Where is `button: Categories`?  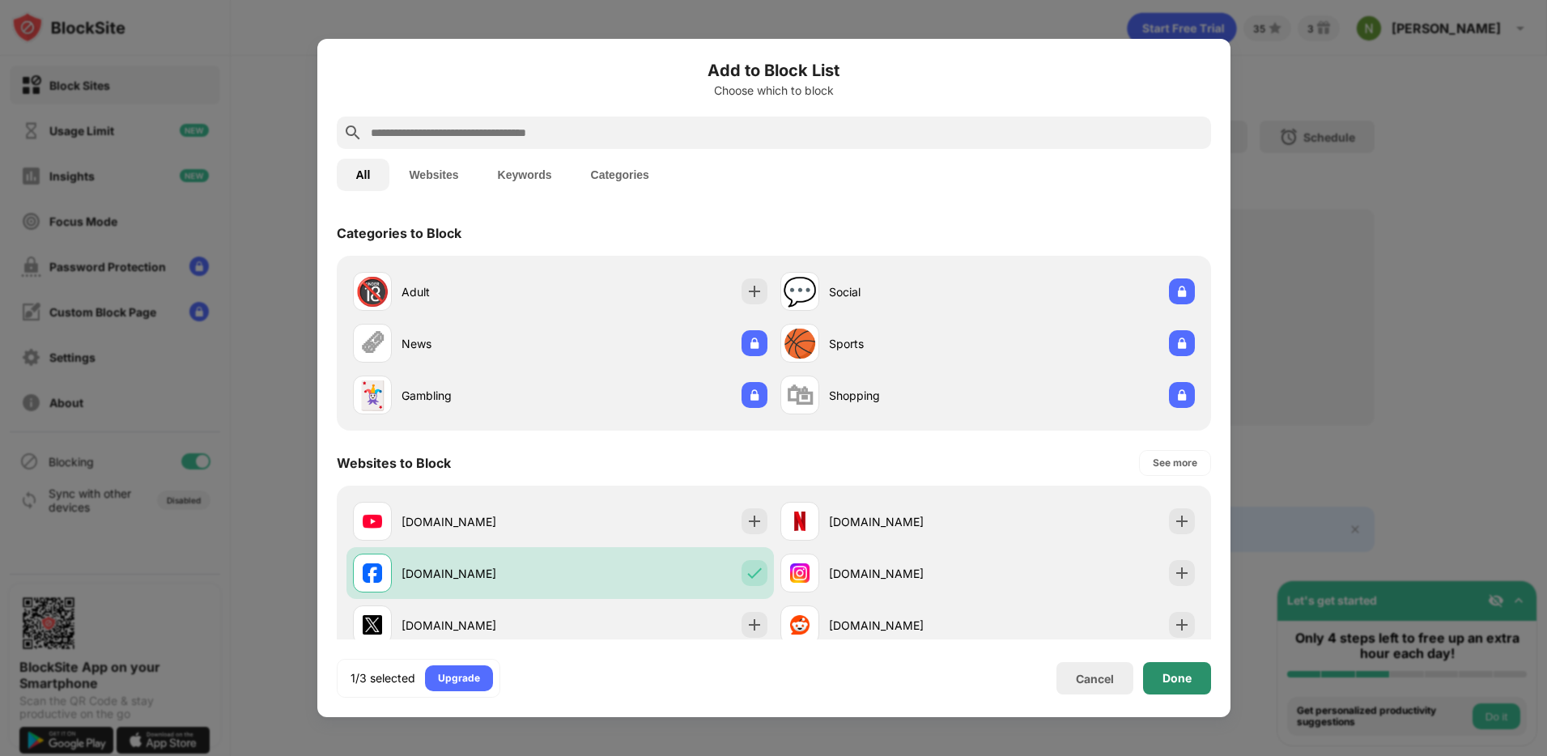 button: Categories is located at coordinates (620, 175).